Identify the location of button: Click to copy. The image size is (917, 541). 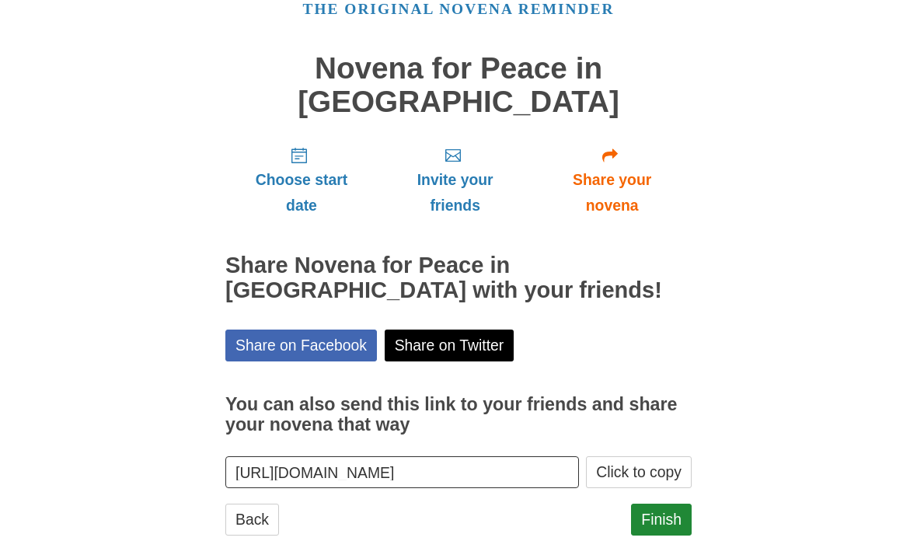
(639, 472).